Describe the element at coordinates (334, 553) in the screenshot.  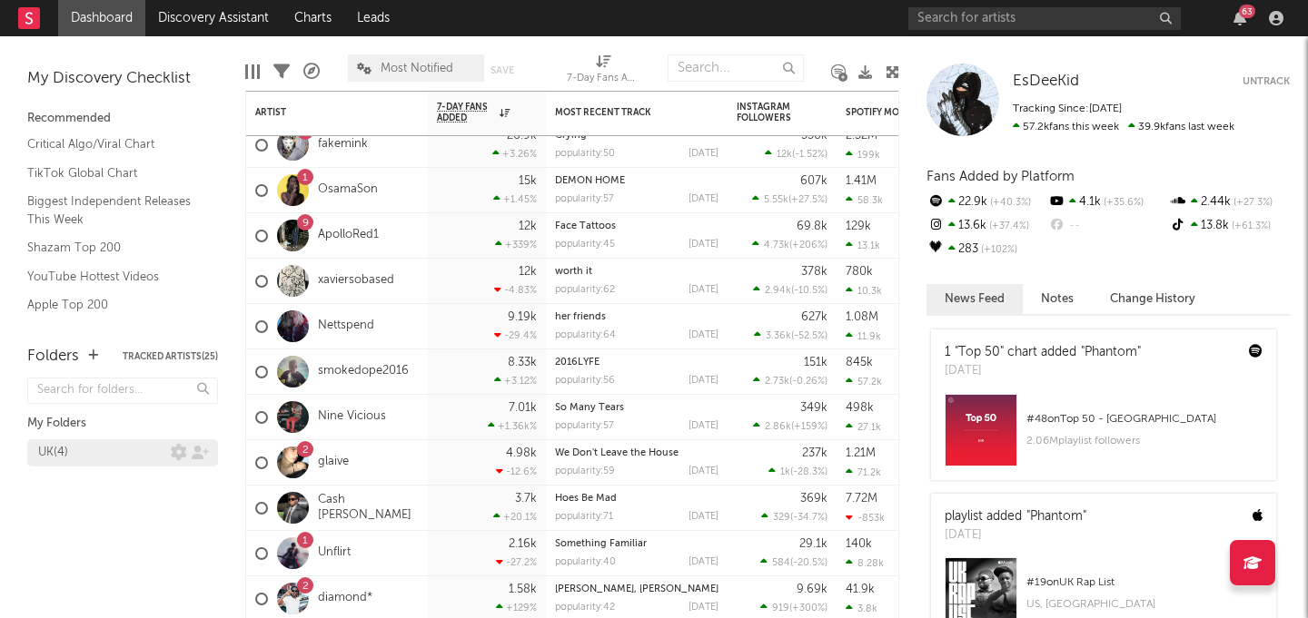
I see `a: Unflirt` at that location.